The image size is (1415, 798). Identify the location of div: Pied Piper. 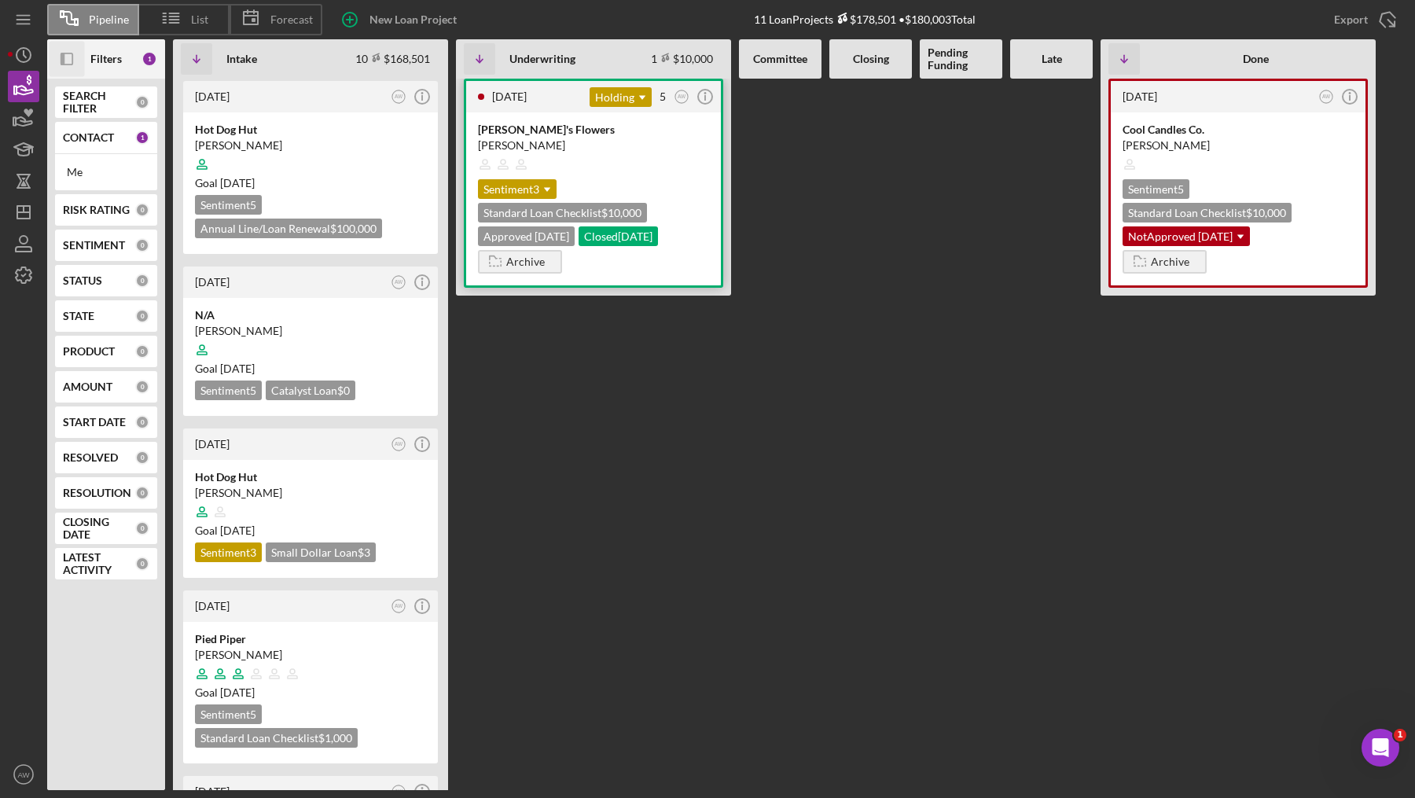
(310, 639).